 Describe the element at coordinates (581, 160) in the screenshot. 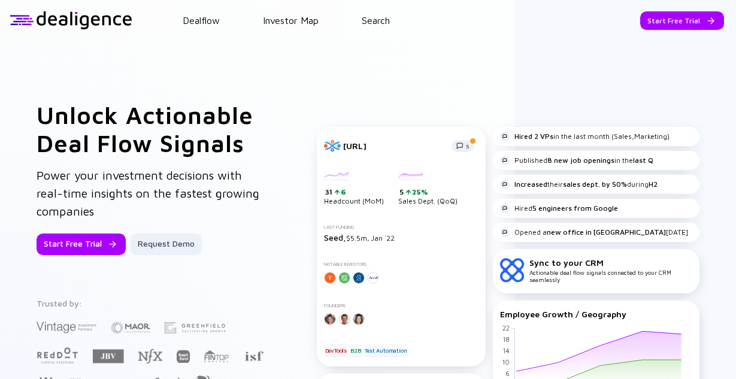

I see `strong: 8 new job openings` at that location.